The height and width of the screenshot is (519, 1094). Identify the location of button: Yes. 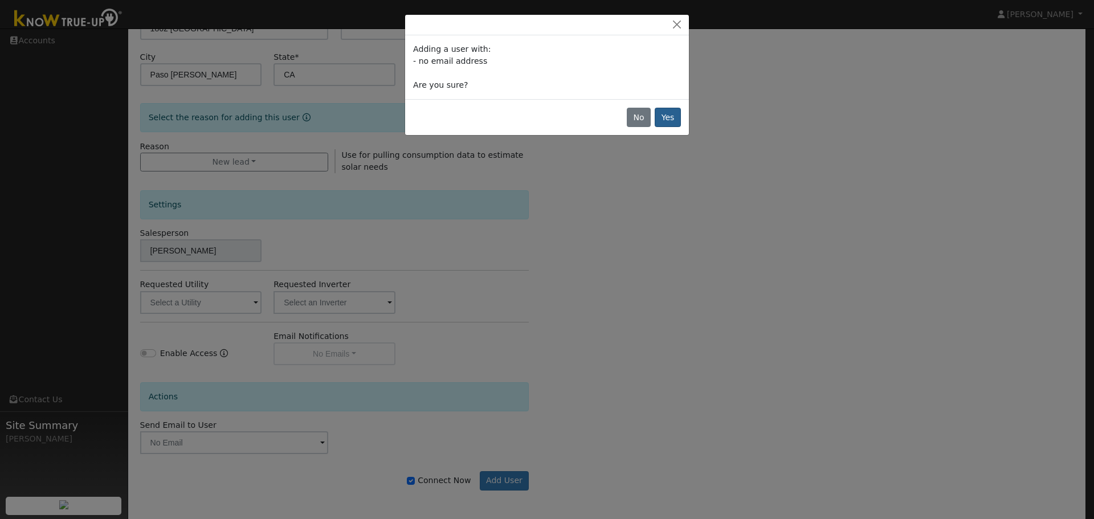
(668, 117).